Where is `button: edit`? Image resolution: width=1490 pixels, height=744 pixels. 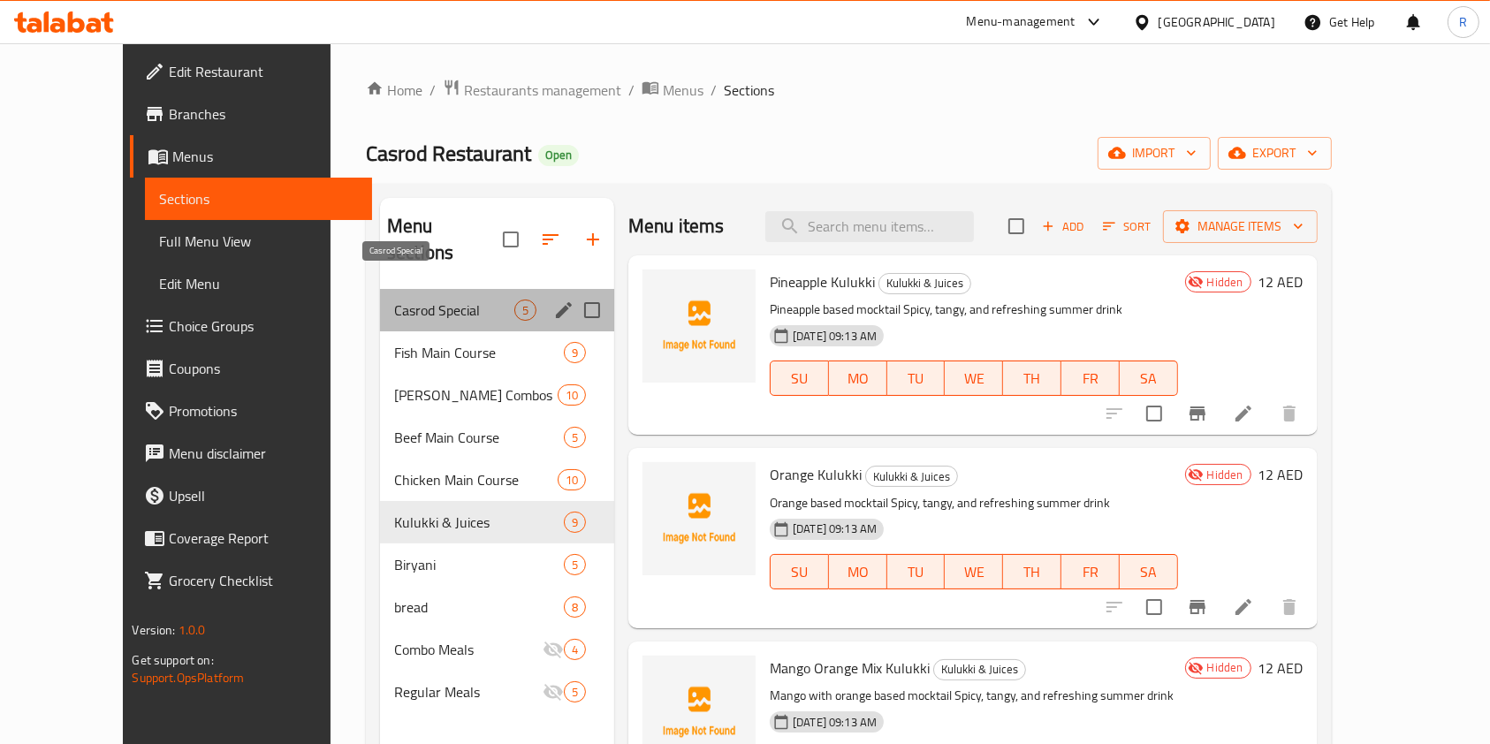
button: edit is located at coordinates (564, 310).